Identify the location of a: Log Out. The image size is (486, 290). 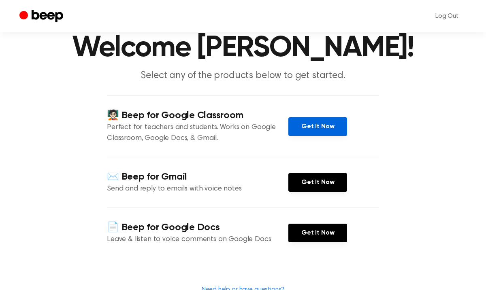
(447, 16).